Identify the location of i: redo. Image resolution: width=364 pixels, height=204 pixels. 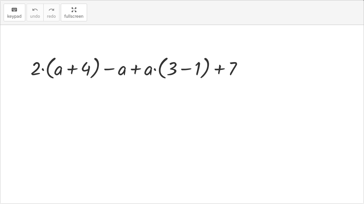
(51, 10).